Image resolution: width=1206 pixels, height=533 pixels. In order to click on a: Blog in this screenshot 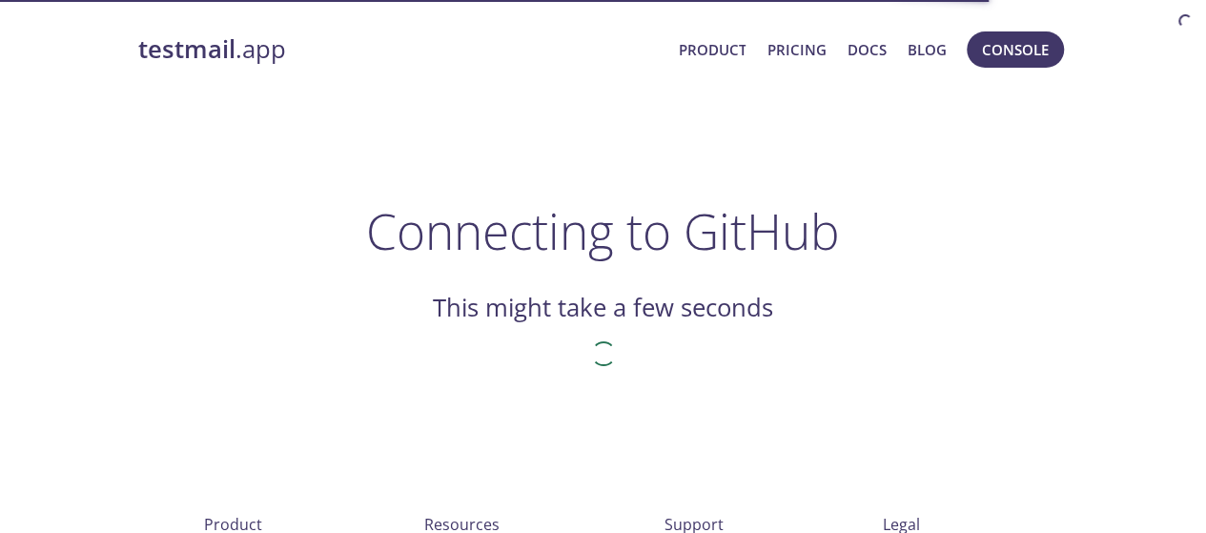, I will do `click(927, 50)`.